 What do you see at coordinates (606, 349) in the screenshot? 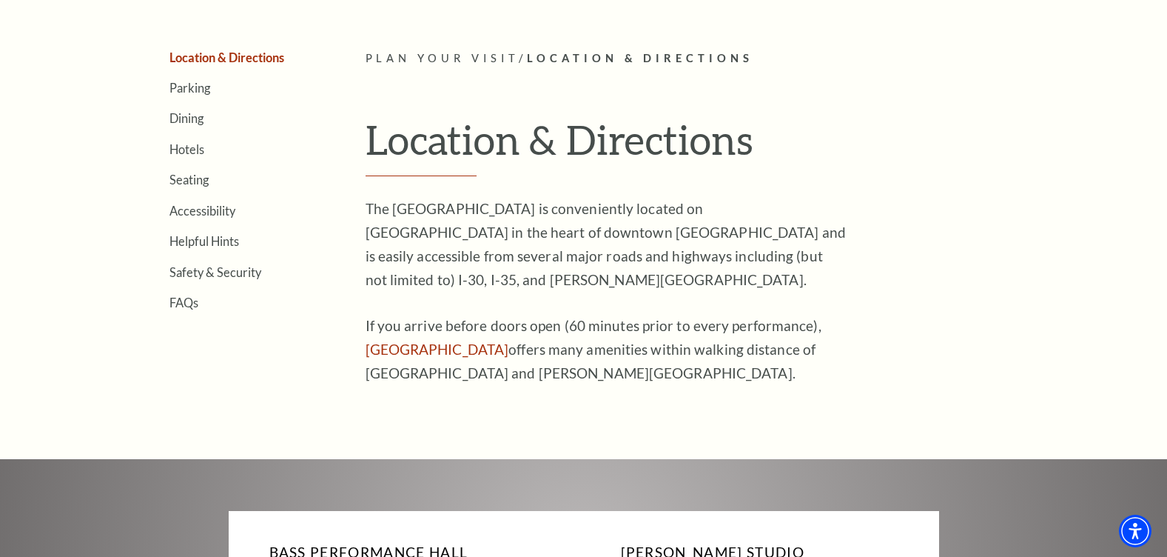
I see `p: If you arrive before doors open (60 minutes prior to every performance), offers many amenities wi...` at bounding box center [606, 349].